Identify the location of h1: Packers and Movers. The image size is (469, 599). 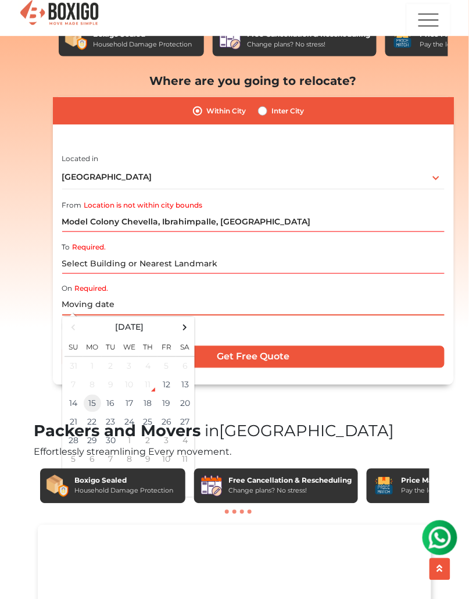
(235, 431).